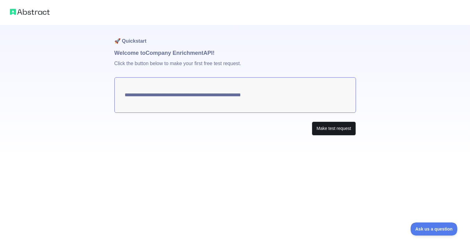  What do you see at coordinates (30, 12) in the screenshot?
I see `img: Abstract logo` at bounding box center [30, 12].